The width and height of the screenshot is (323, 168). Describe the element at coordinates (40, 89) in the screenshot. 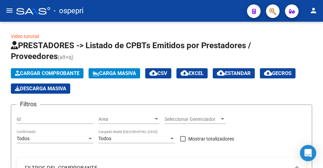

I see `span: Descarga Masiva` at that location.